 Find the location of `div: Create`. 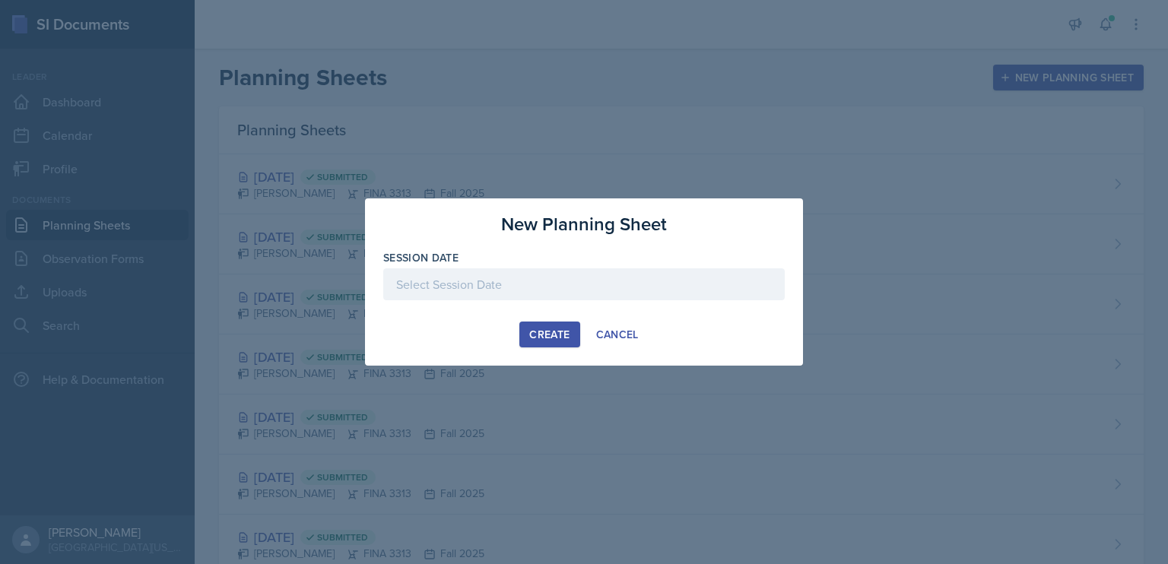

div: Create is located at coordinates (549, 334).